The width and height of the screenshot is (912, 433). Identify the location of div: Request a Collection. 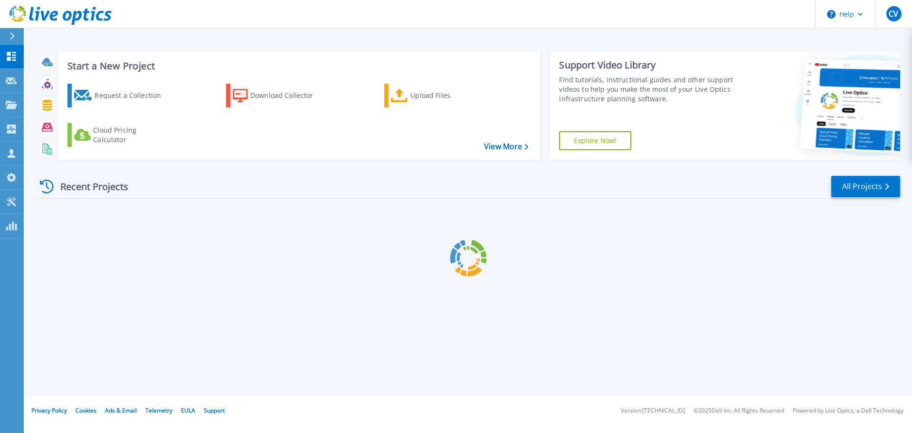
(133, 95).